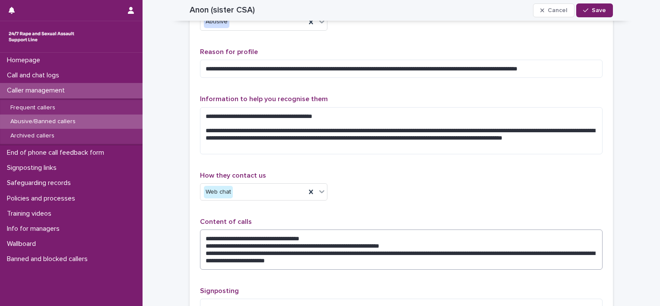  Describe the element at coordinates (35, 228) in the screenshot. I see `p: Info for managers` at that location.